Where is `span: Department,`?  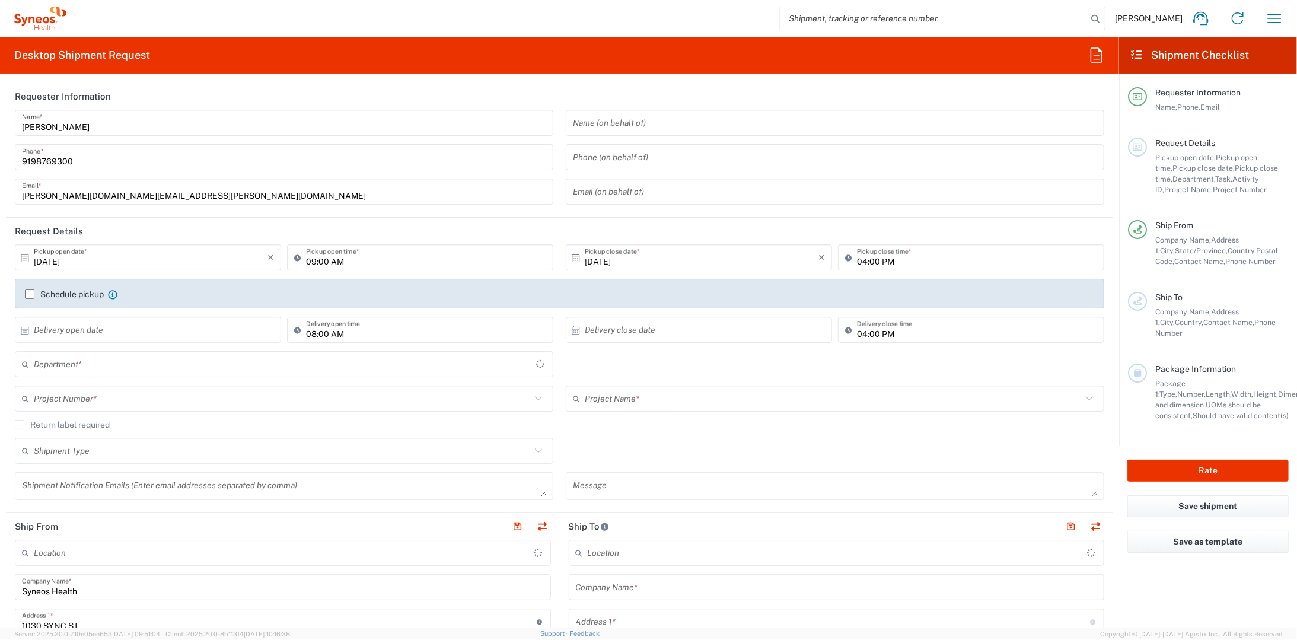 span: Department, is located at coordinates (1194, 179).